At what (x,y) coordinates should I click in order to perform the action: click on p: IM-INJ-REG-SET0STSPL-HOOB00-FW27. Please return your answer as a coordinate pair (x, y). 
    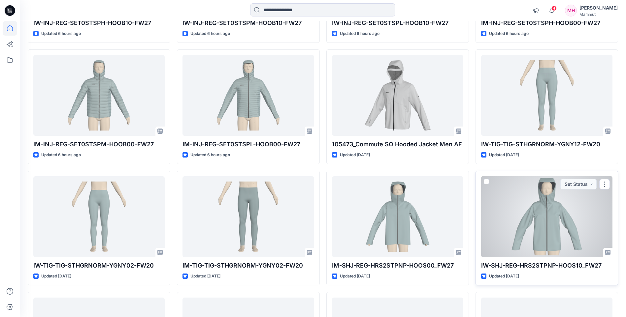
    Looking at the image, I should click on (248, 144).